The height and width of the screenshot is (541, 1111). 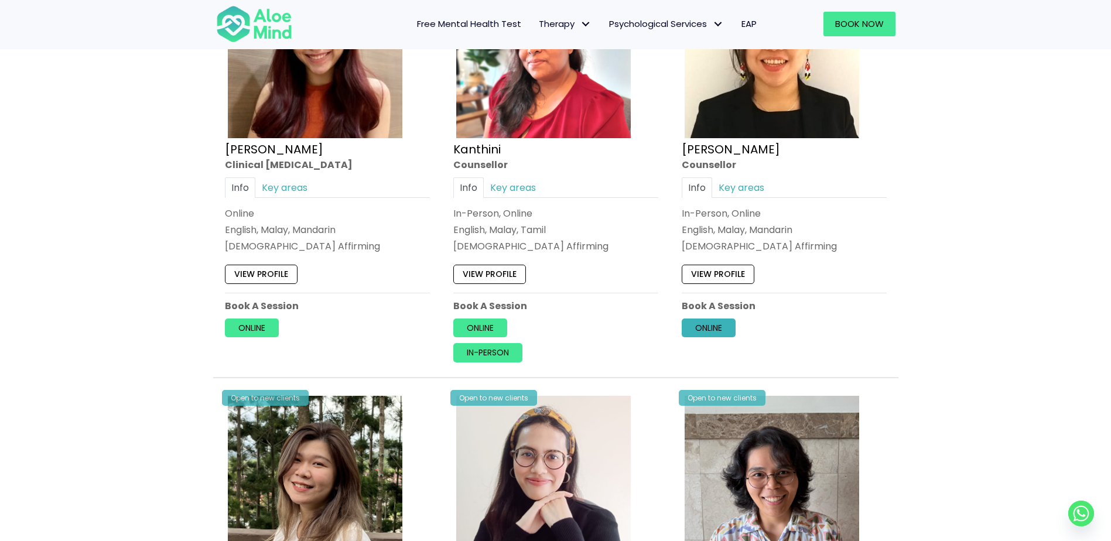 What do you see at coordinates (469, 23) in the screenshot?
I see `span: Free Mental Health Test` at bounding box center [469, 23].